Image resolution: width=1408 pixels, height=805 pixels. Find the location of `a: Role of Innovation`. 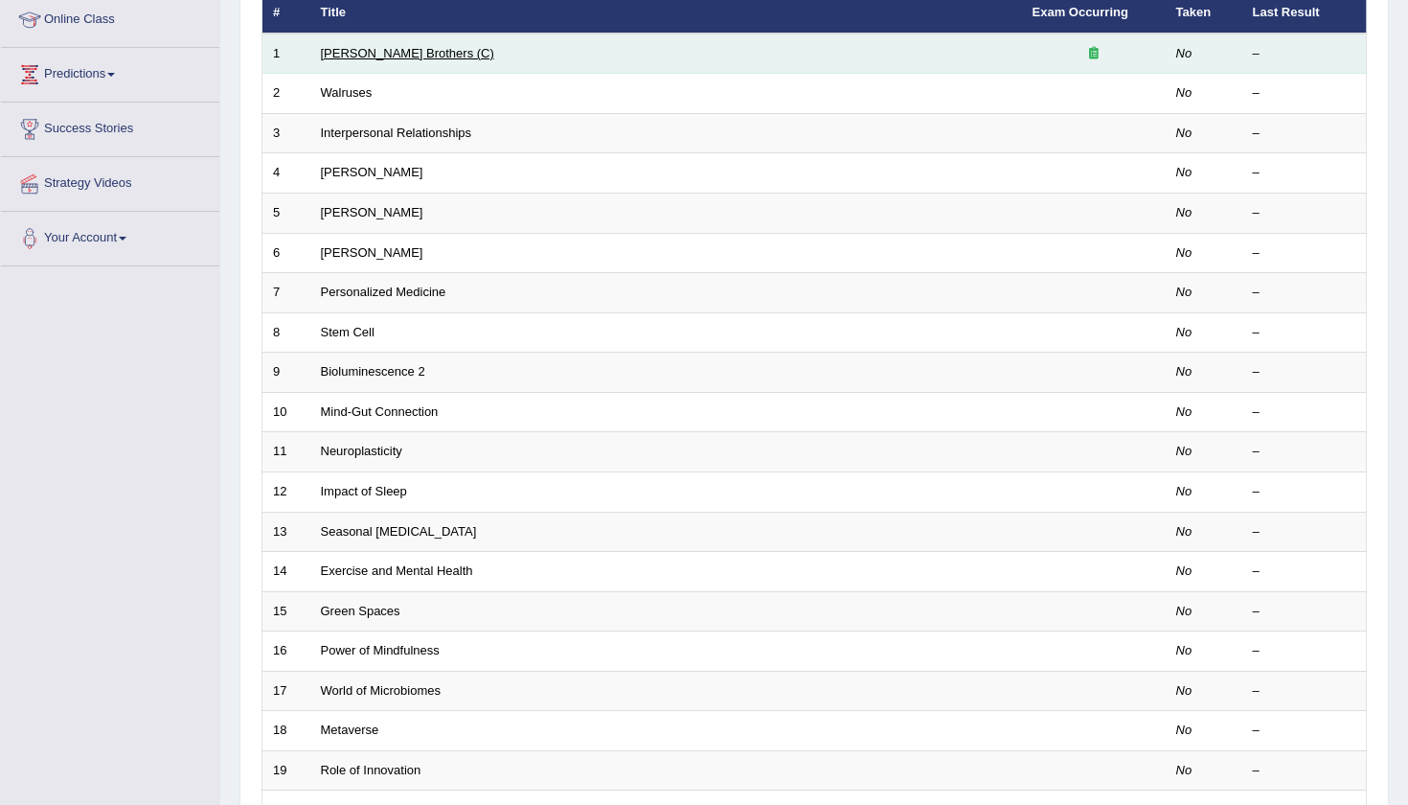

a: Role of Innovation is located at coordinates (371, 769).